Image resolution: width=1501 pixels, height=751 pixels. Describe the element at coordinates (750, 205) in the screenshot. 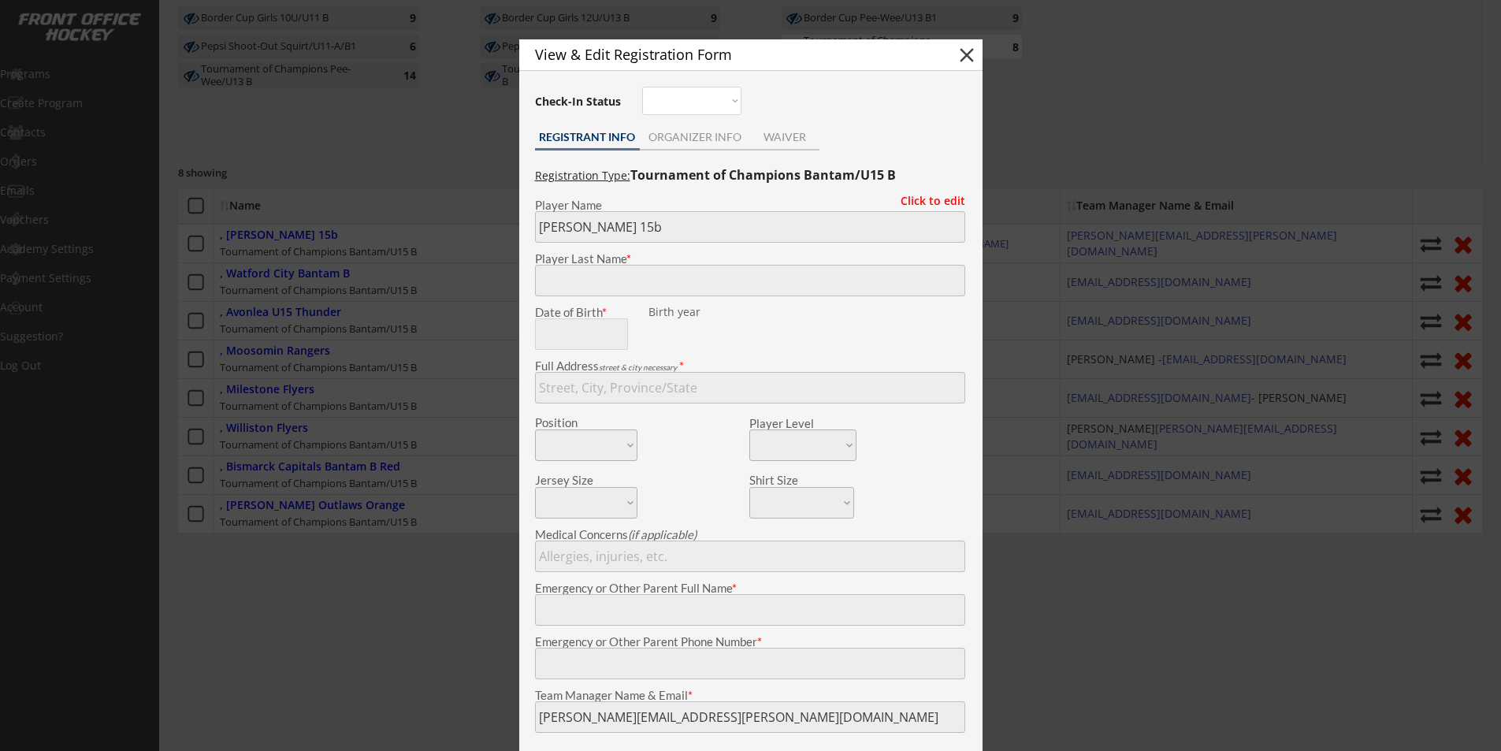

I see `div: Player Name` at that location.